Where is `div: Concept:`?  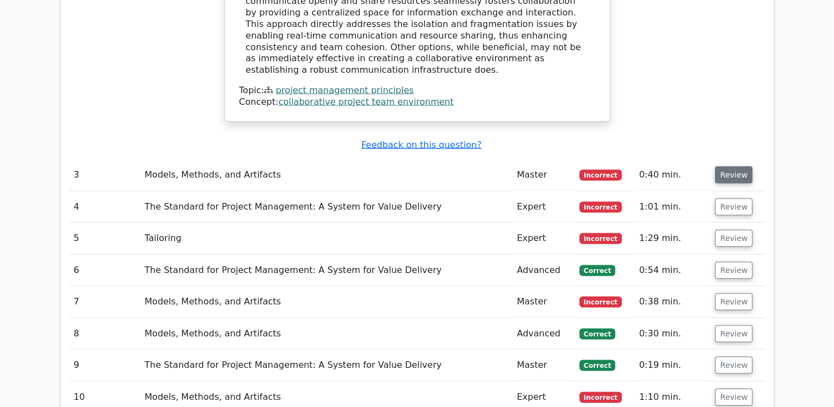
div: Concept: is located at coordinates (417, 102).